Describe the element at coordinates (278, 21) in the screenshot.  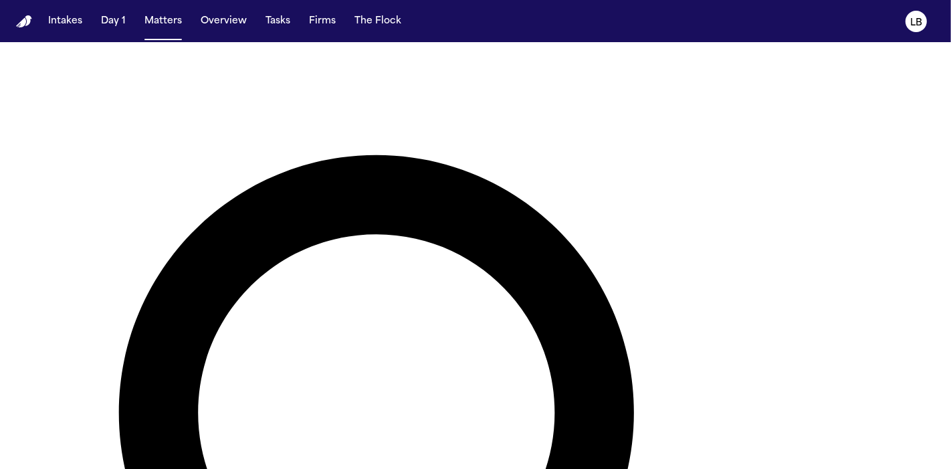
I see `a: Tasks` at that location.